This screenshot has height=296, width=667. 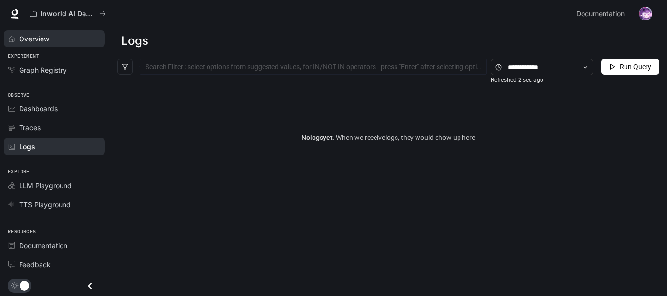 What do you see at coordinates (517, 80) in the screenshot?
I see `article: Refreshed 2 sec ago` at bounding box center [517, 80].